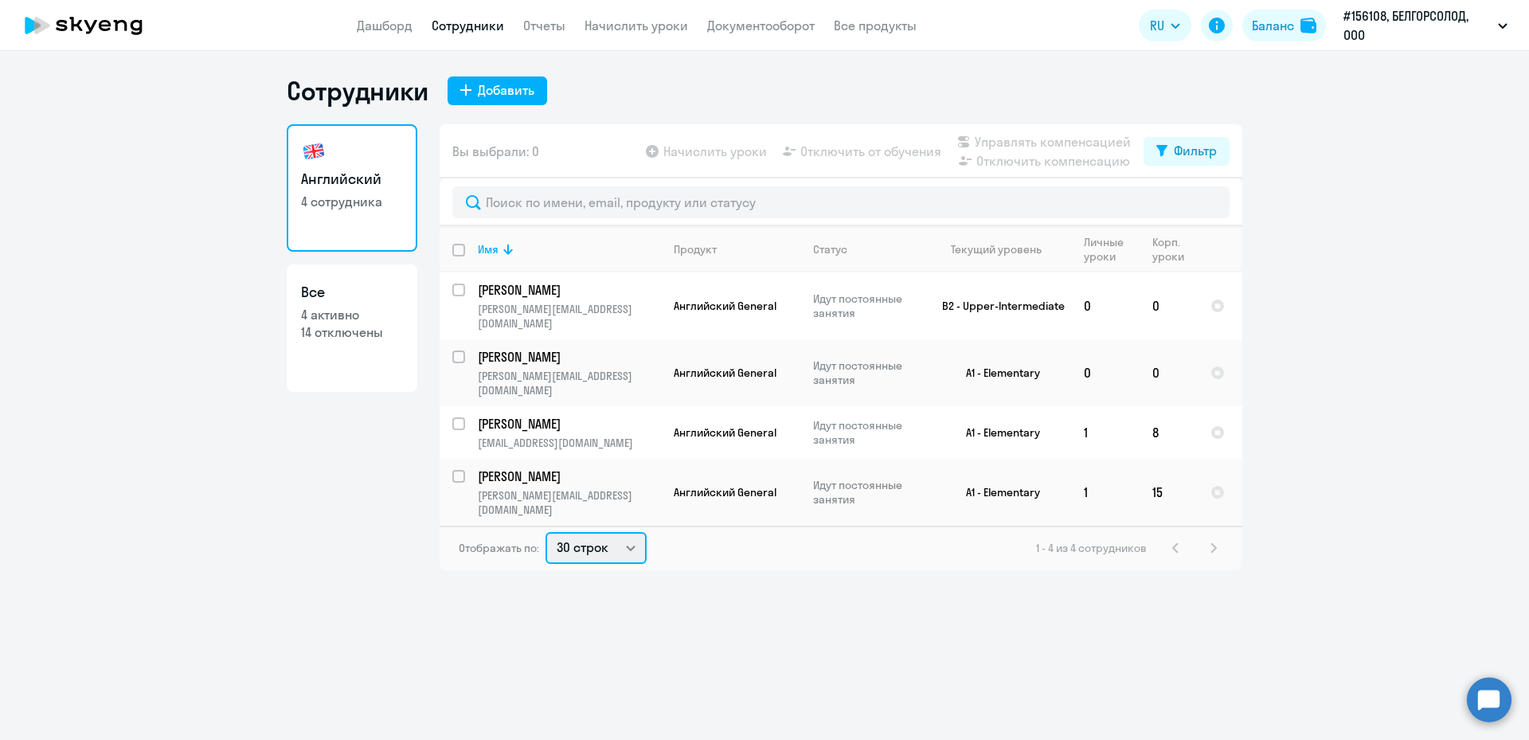 The height and width of the screenshot is (740, 1529). I want to click on td: 8, so click(1168, 433).